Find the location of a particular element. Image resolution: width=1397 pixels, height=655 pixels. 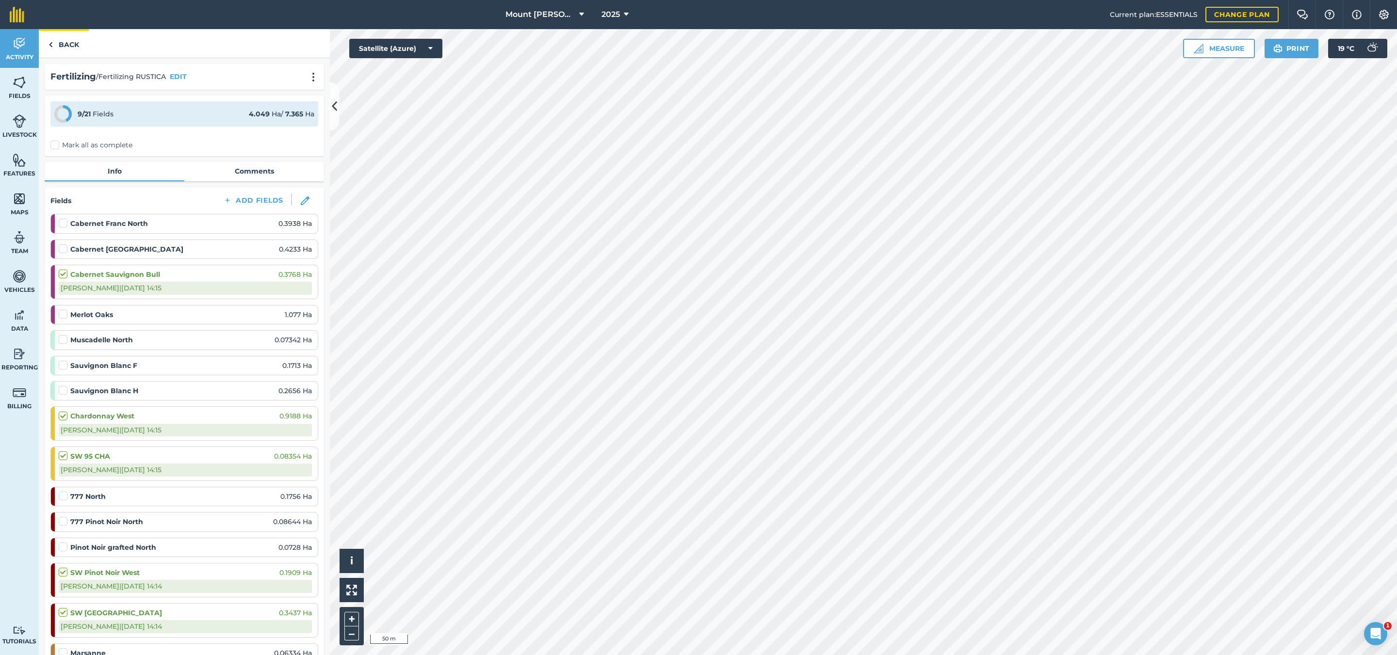

a: Comments is located at coordinates (254, 171).